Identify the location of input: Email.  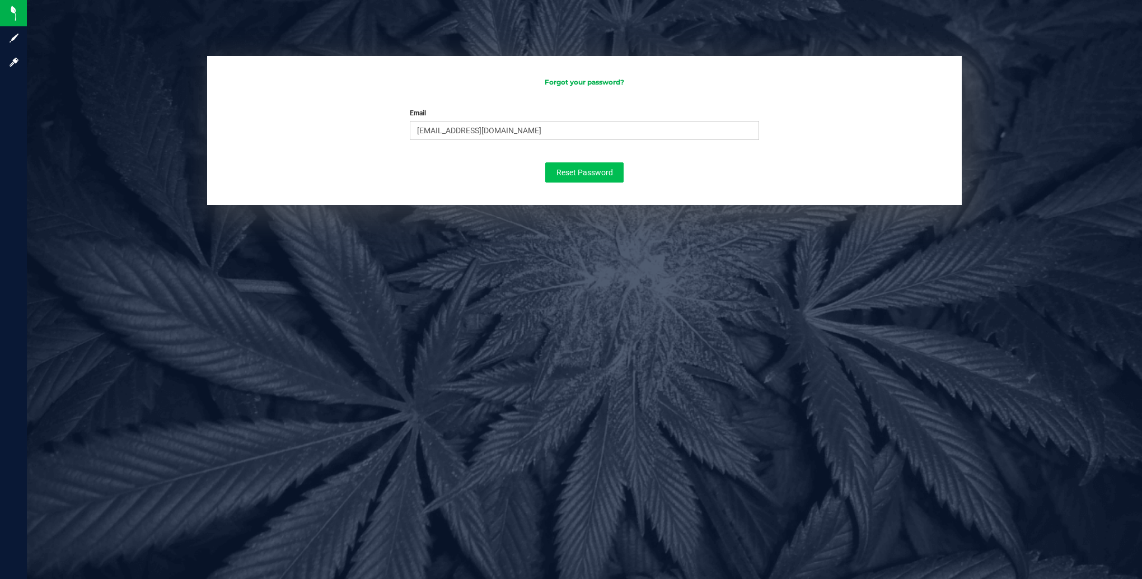
(584, 130).